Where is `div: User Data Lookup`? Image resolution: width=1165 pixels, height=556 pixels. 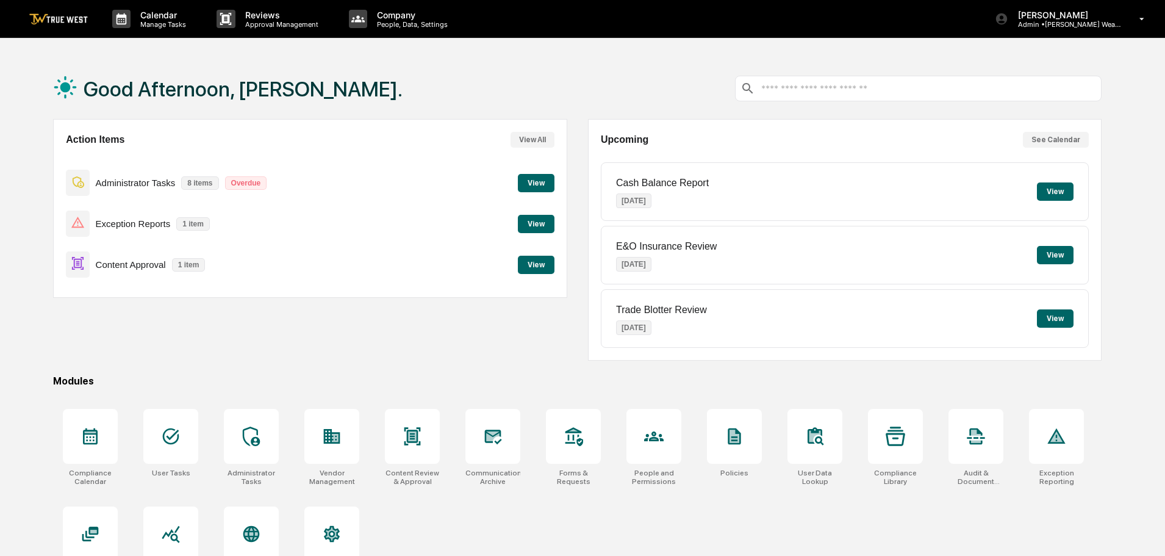 div: User Data Lookup is located at coordinates (815, 477).